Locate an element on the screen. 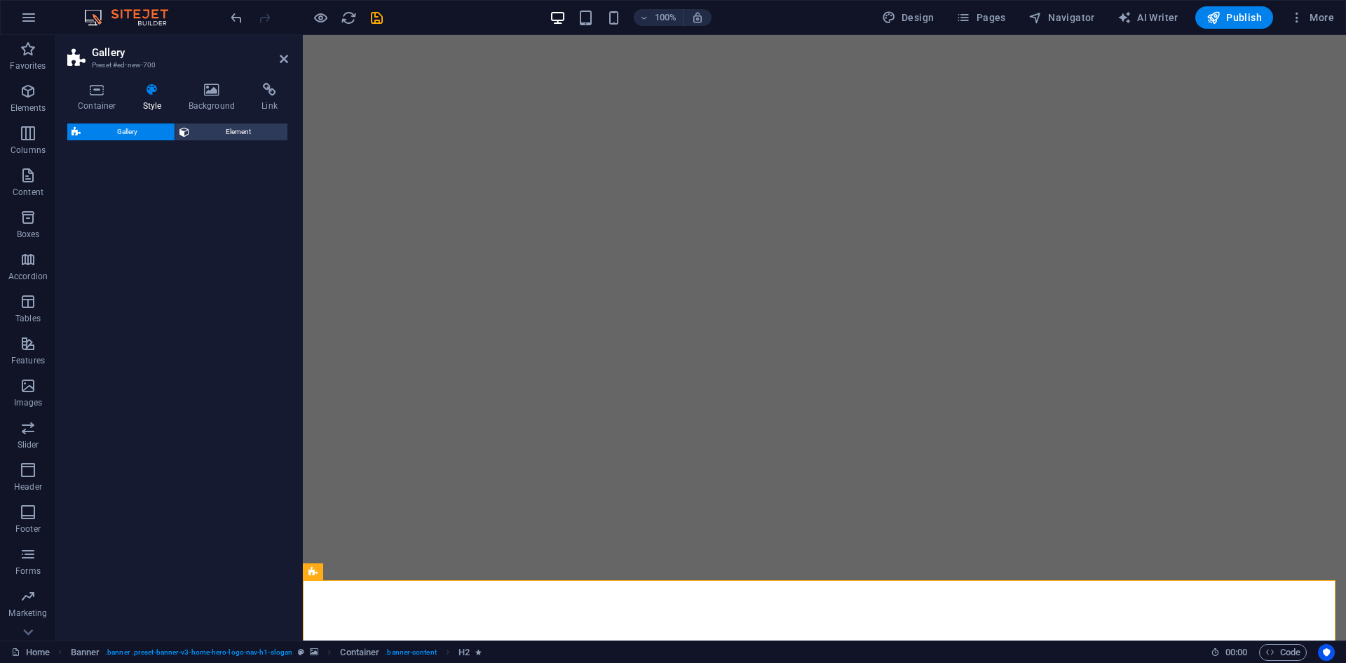 The image size is (1346, 663). i: Save (Ctrl+S) is located at coordinates (377, 18).